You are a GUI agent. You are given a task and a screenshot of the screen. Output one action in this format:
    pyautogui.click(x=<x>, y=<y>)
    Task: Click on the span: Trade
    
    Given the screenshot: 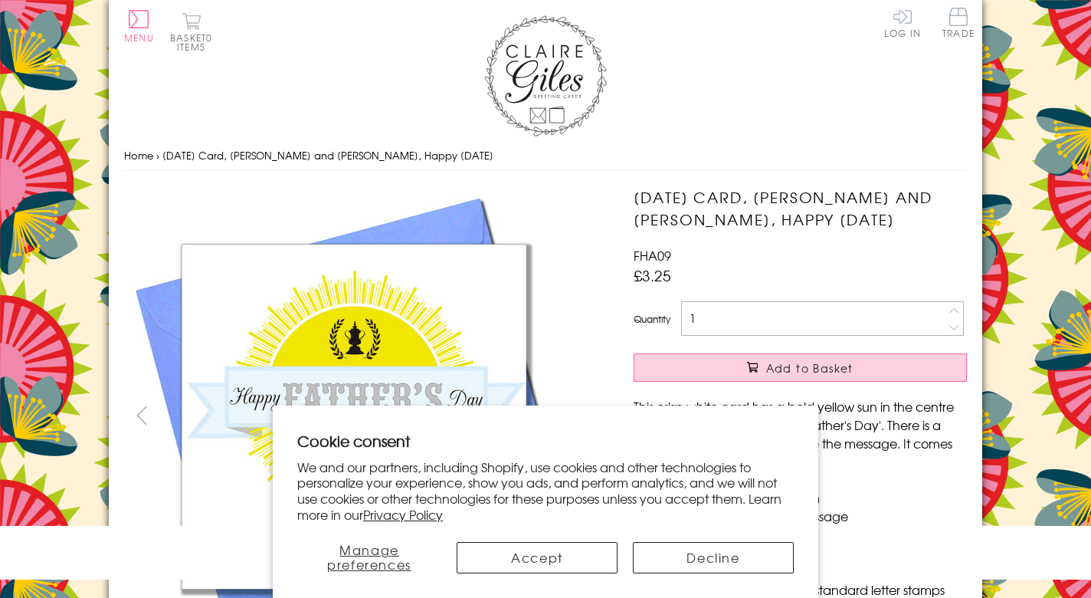 What is the action you would take?
    pyautogui.click(x=959, y=22)
    